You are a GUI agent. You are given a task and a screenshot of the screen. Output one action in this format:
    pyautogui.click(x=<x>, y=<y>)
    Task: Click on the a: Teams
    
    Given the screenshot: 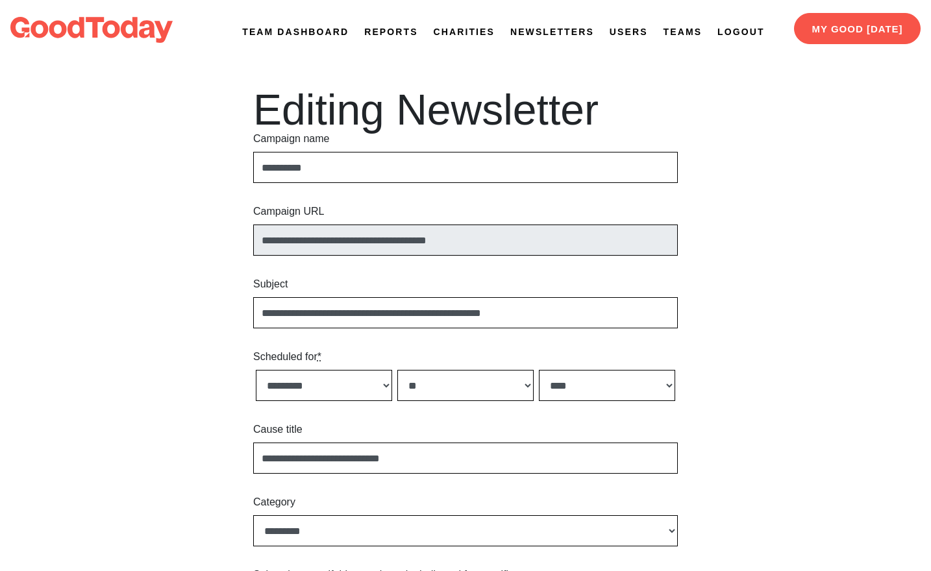 What is the action you would take?
    pyautogui.click(x=683, y=32)
    